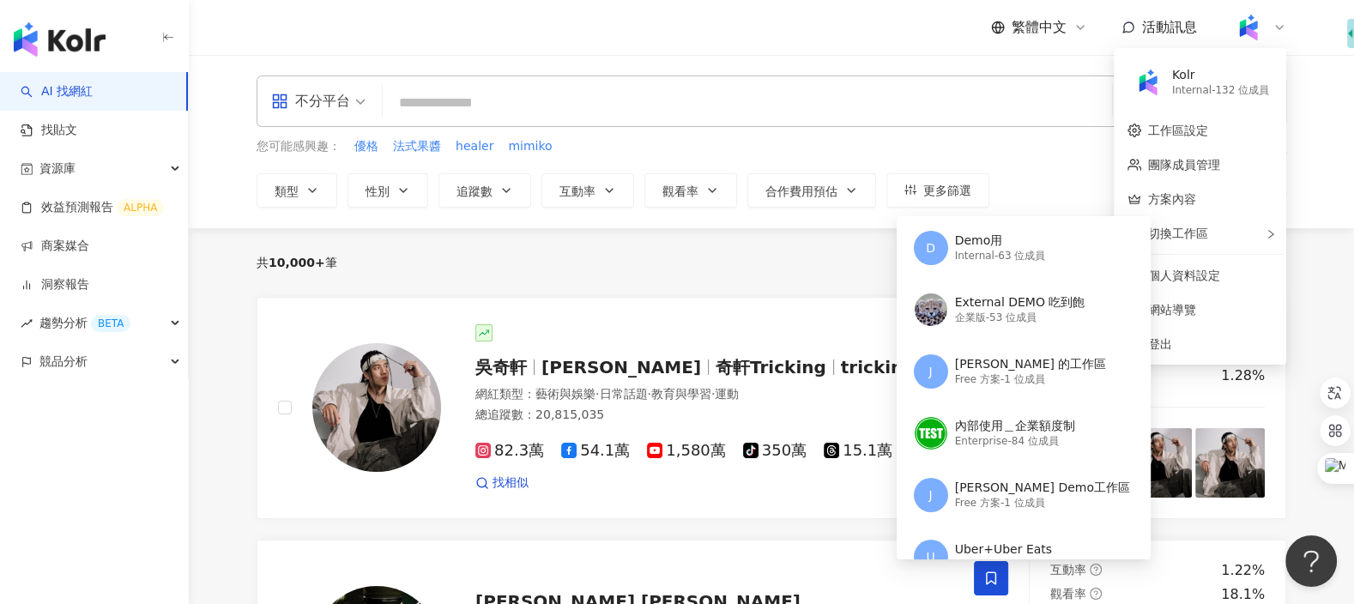 This screenshot has height=604, width=1354. I want to click on button: 性別, so click(388, 191).